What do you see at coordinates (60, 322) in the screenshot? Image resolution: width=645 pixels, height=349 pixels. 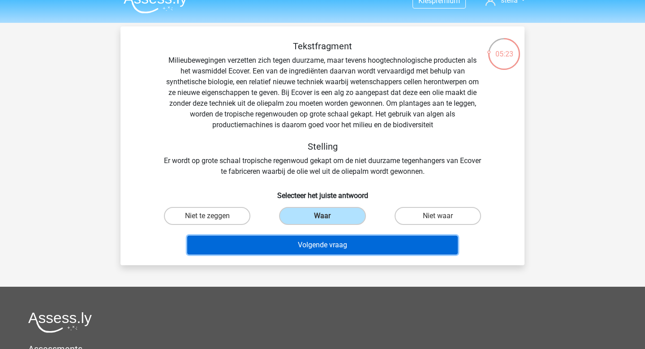 I see `img: Assessly logo` at bounding box center [60, 322].